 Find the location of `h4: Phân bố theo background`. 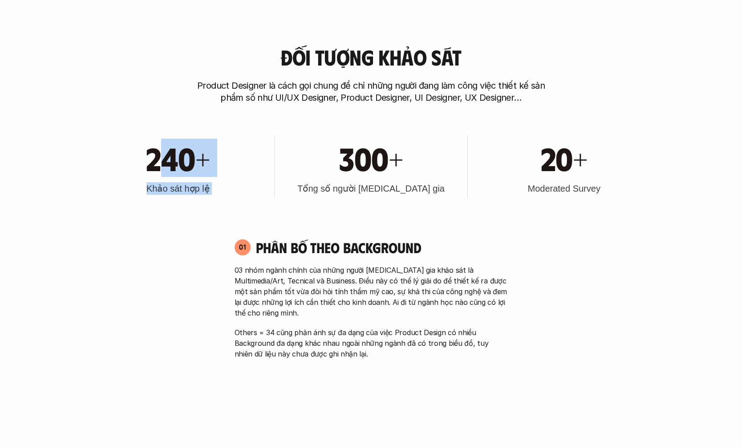

h4: Phân bố theo background is located at coordinates (382, 247).